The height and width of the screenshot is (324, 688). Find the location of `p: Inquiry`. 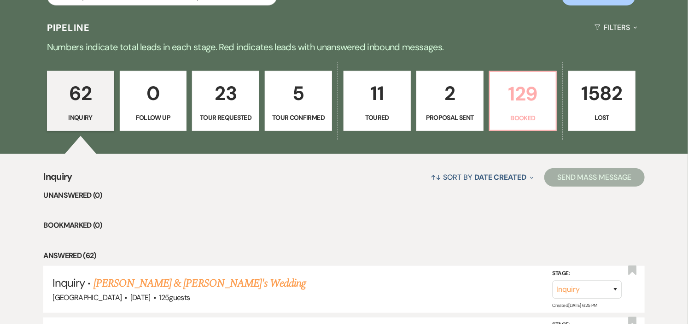

p: Inquiry is located at coordinates (81, 118).